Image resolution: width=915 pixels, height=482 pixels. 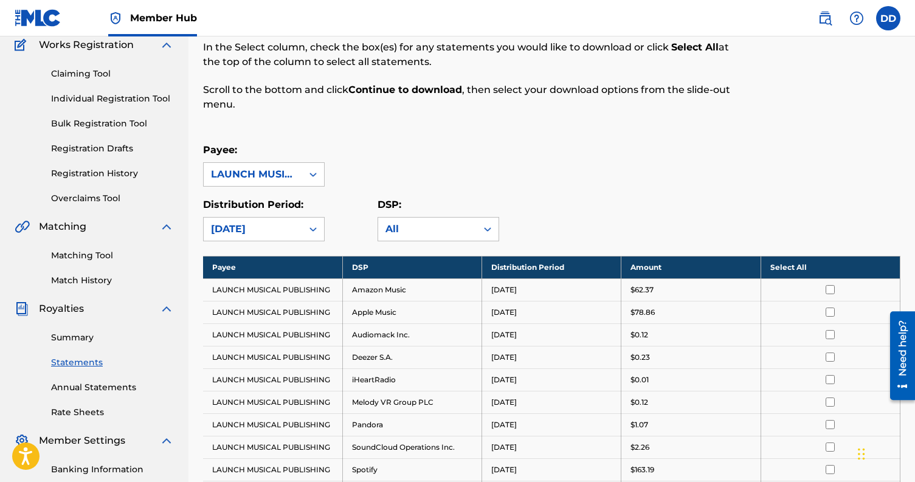 I want to click on a: Individual Registration Tool, so click(x=112, y=98).